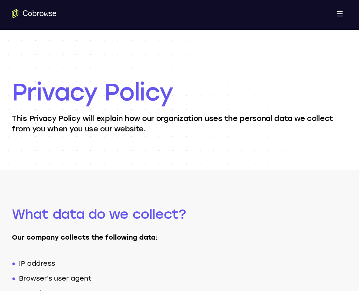 The height and width of the screenshot is (291, 359). Describe the element at coordinates (179, 124) in the screenshot. I see `p: This Privacy Policy will explain how our organization uses the personal data we collect from you ...` at that location.